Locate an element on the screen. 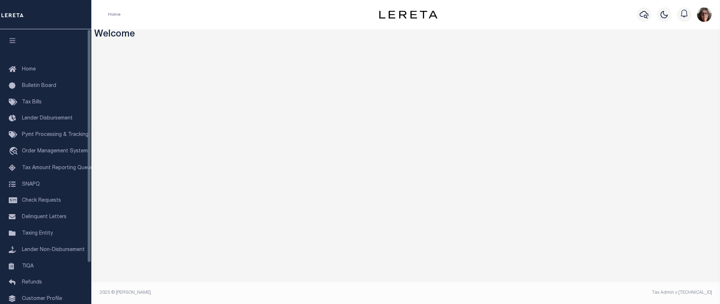 The width and height of the screenshot is (720, 304). span: Refunds is located at coordinates (32, 282).